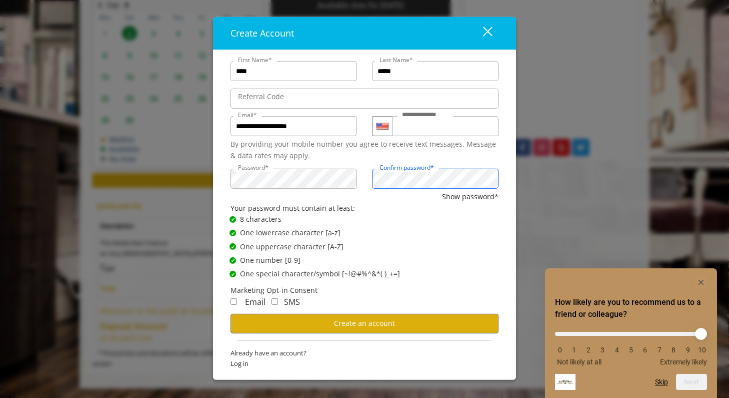 The height and width of the screenshot is (398, 729). I want to click on span: One uppercase character [A-Z], so click(292, 247).